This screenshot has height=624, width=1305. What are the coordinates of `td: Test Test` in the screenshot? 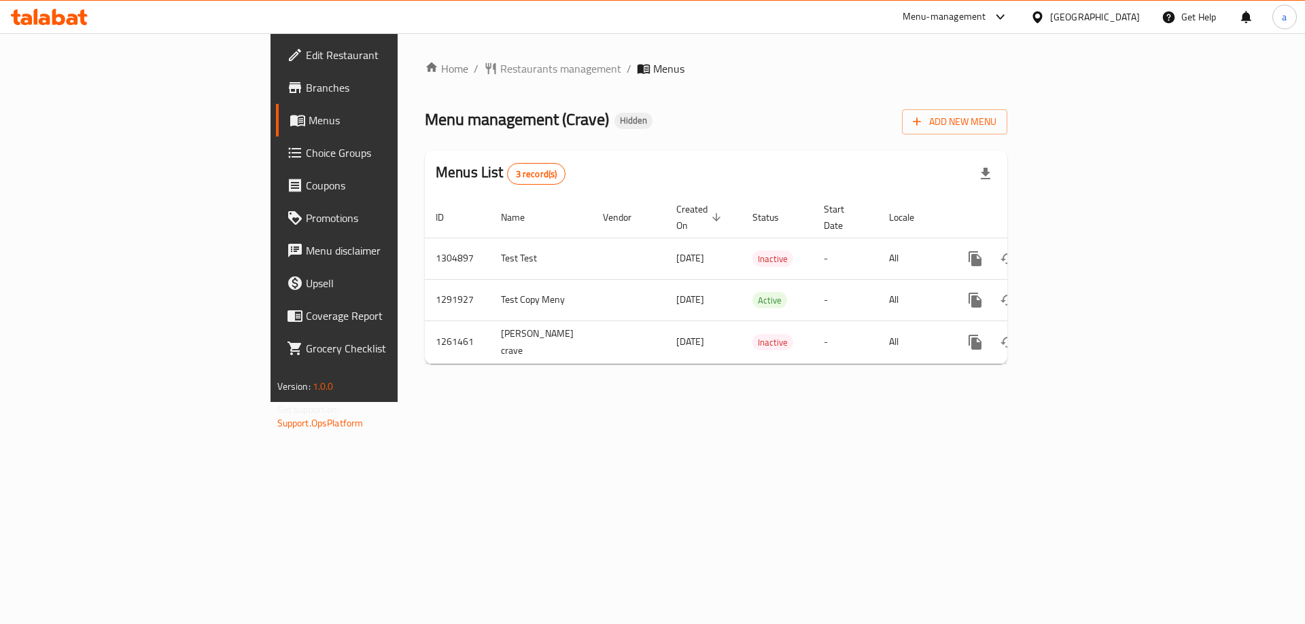 It's located at (541, 258).